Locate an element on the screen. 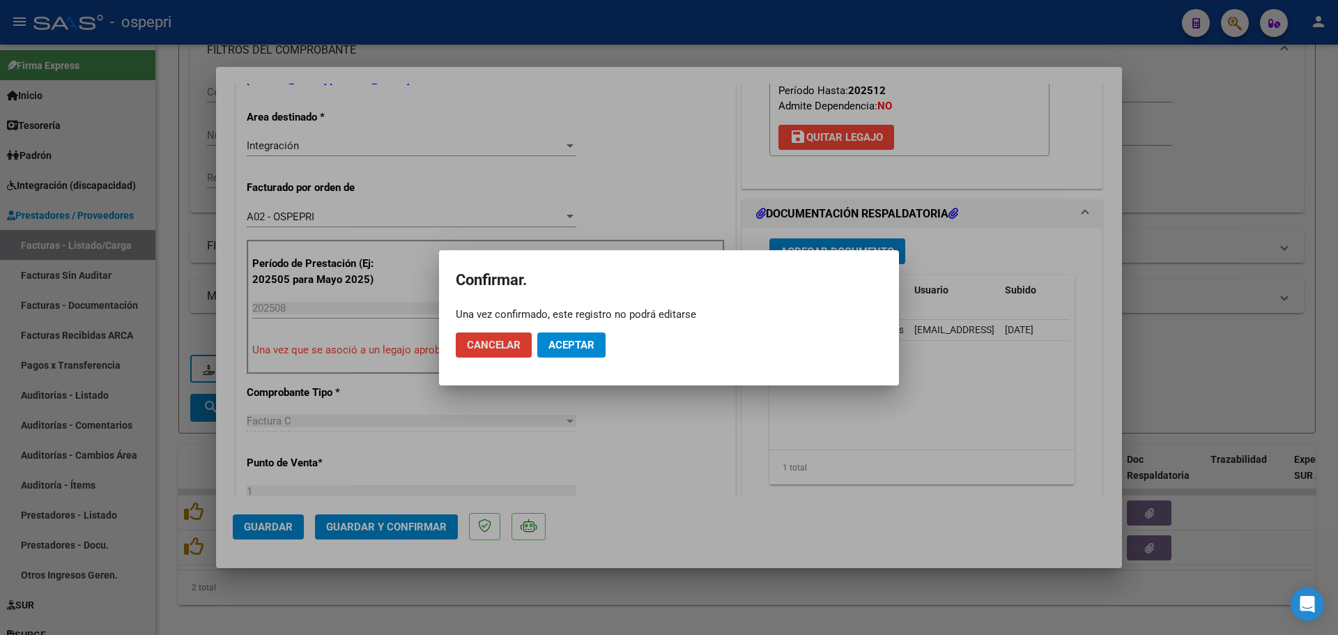 The height and width of the screenshot is (635, 1338). button: Cancelar is located at coordinates (493, 345).